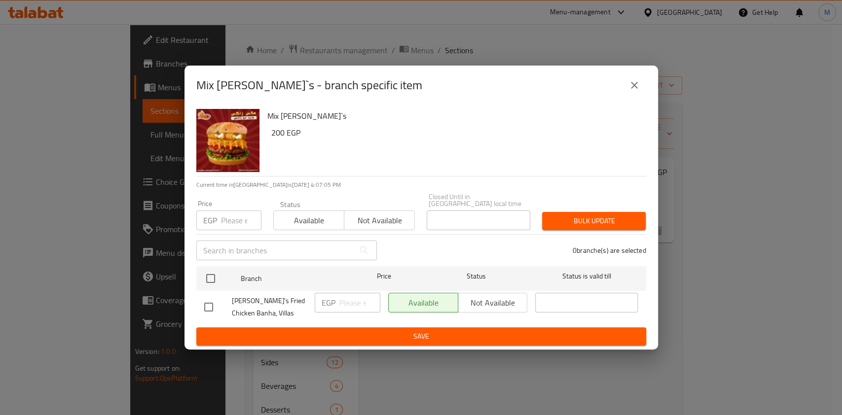 The image size is (842, 415). Describe the element at coordinates (309, 221) in the screenshot. I see `span: Available` at that location.